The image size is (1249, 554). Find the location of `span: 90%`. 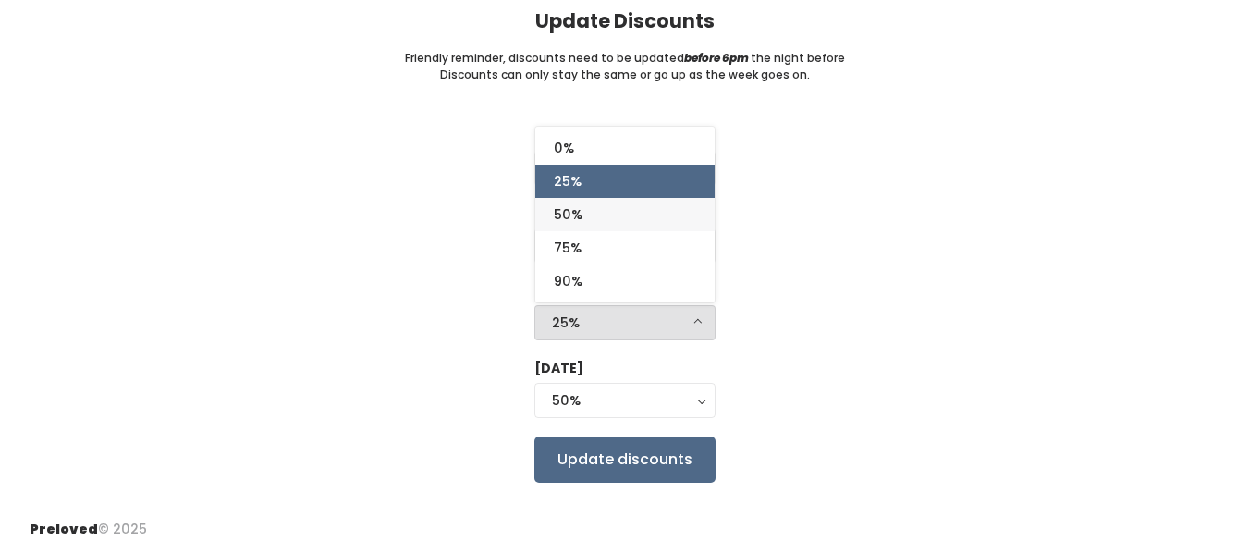

span: 90% is located at coordinates (567, 281).